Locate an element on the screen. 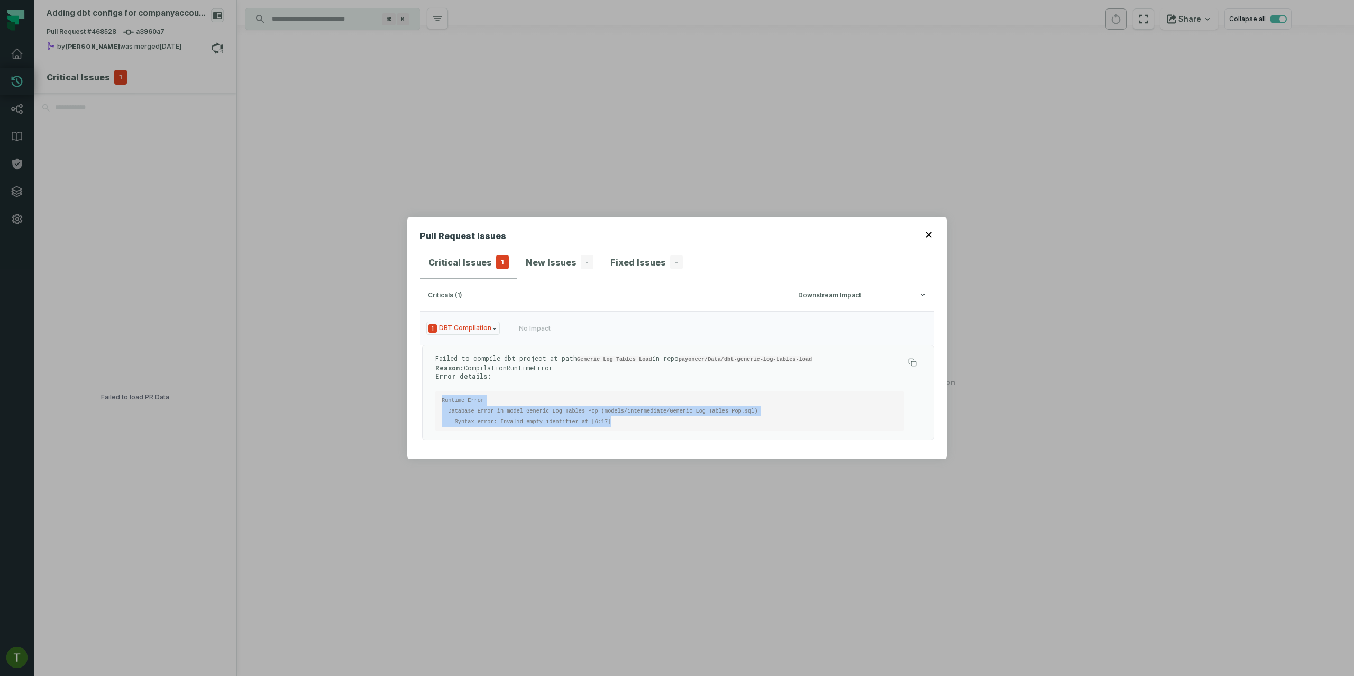 This screenshot has width=1354, height=676. div: criticals (1) is located at coordinates (610, 295).